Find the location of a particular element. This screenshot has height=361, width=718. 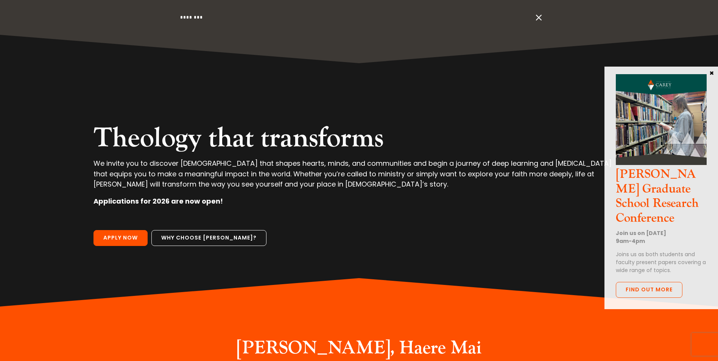

a: Apply Now is located at coordinates (120, 238).